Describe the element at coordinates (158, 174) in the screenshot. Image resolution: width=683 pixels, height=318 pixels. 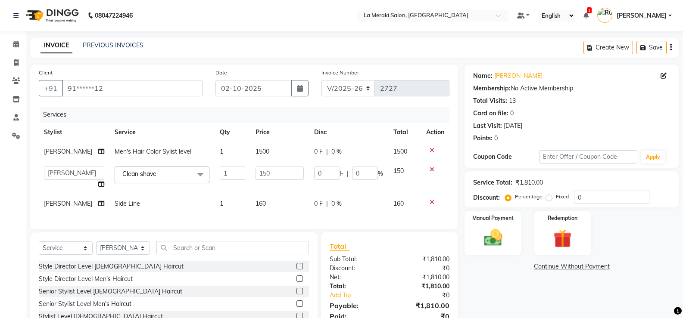
I see `a: x` at that location.